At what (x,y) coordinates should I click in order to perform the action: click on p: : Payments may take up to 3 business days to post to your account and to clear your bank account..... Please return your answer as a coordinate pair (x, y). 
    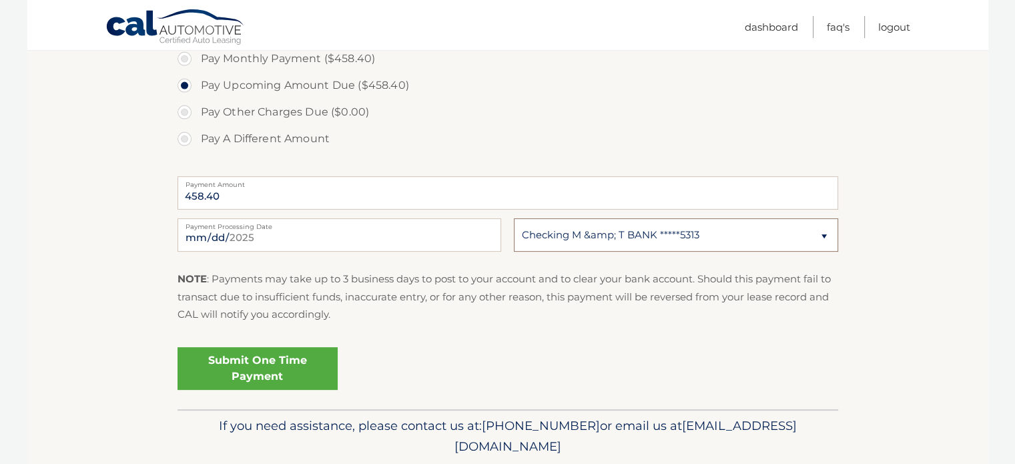
    Looking at the image, I should click on (508, 296).